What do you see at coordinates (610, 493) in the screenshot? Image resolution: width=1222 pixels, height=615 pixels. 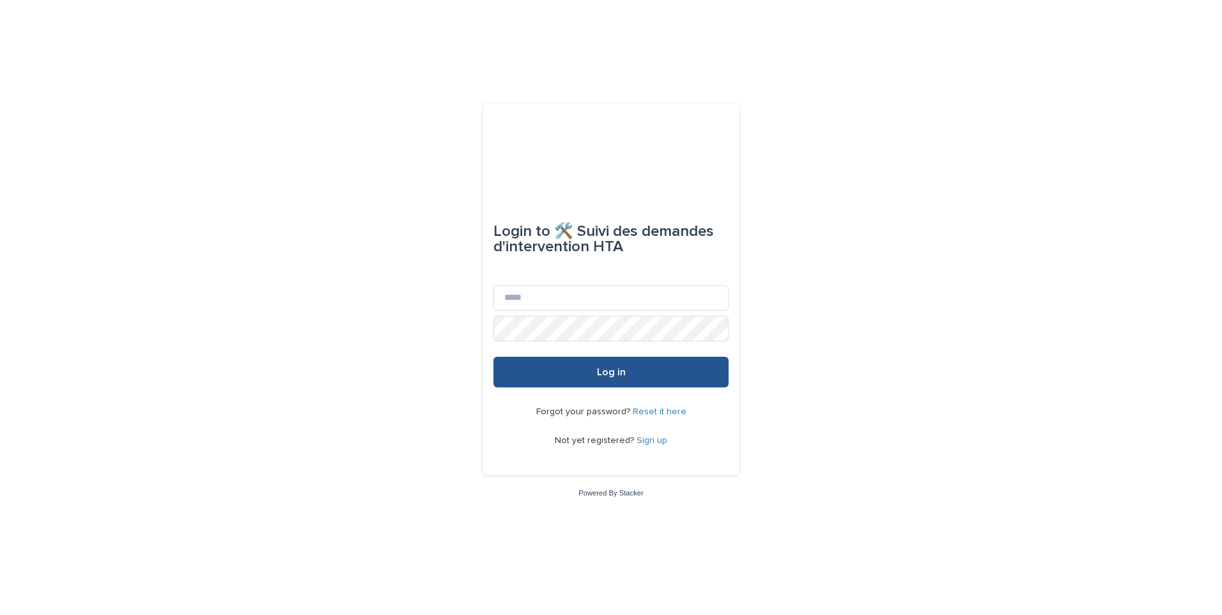 I see `a: Powered By Stacker` at bounding box center [610, 493].